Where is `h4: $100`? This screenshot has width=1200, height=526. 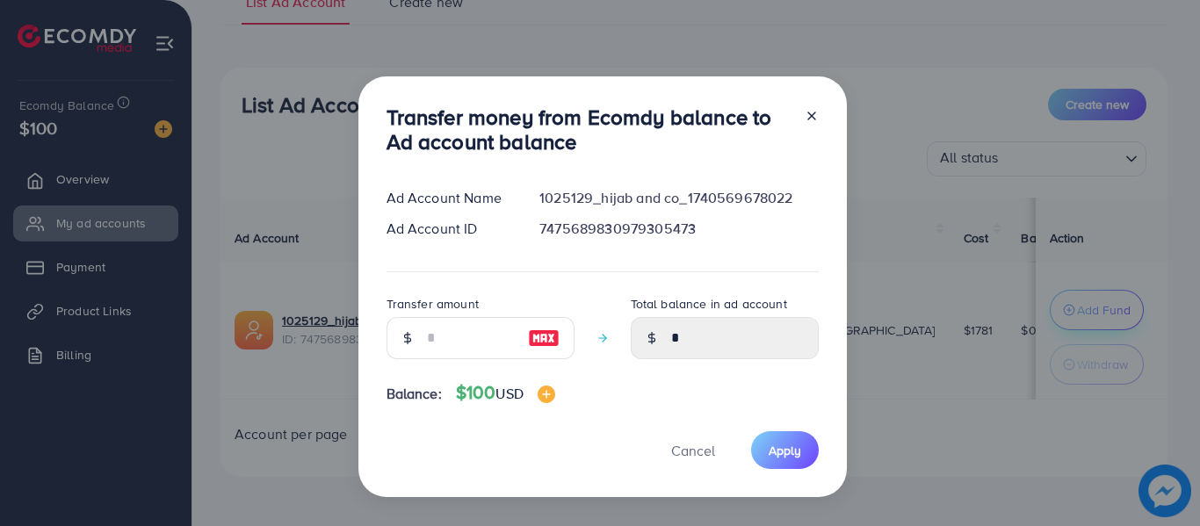 h4: $100 is located at coordinates (505, 393).